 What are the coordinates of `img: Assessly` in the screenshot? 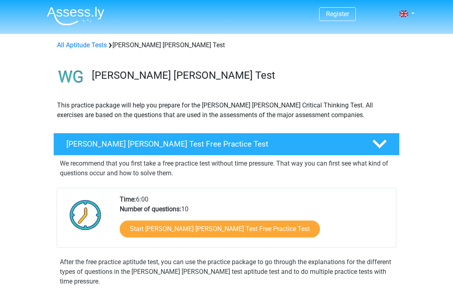 It's located at (76, 16).